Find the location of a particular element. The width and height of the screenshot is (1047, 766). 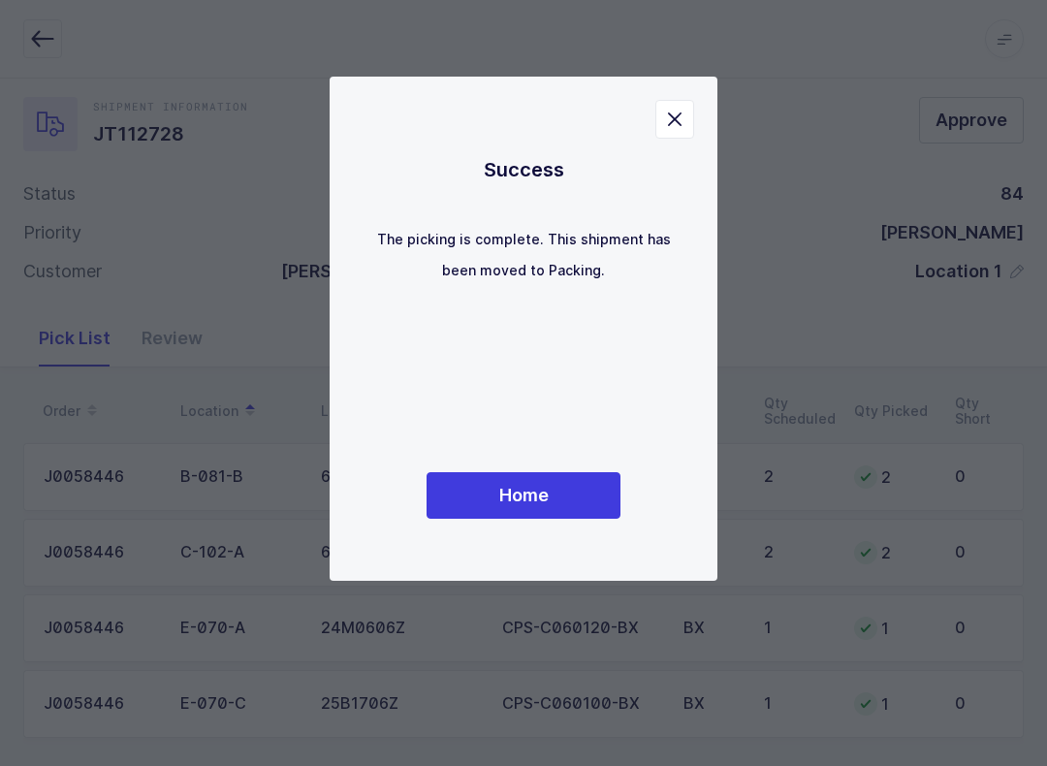

div: dialog is located at coordinates (524, 329).